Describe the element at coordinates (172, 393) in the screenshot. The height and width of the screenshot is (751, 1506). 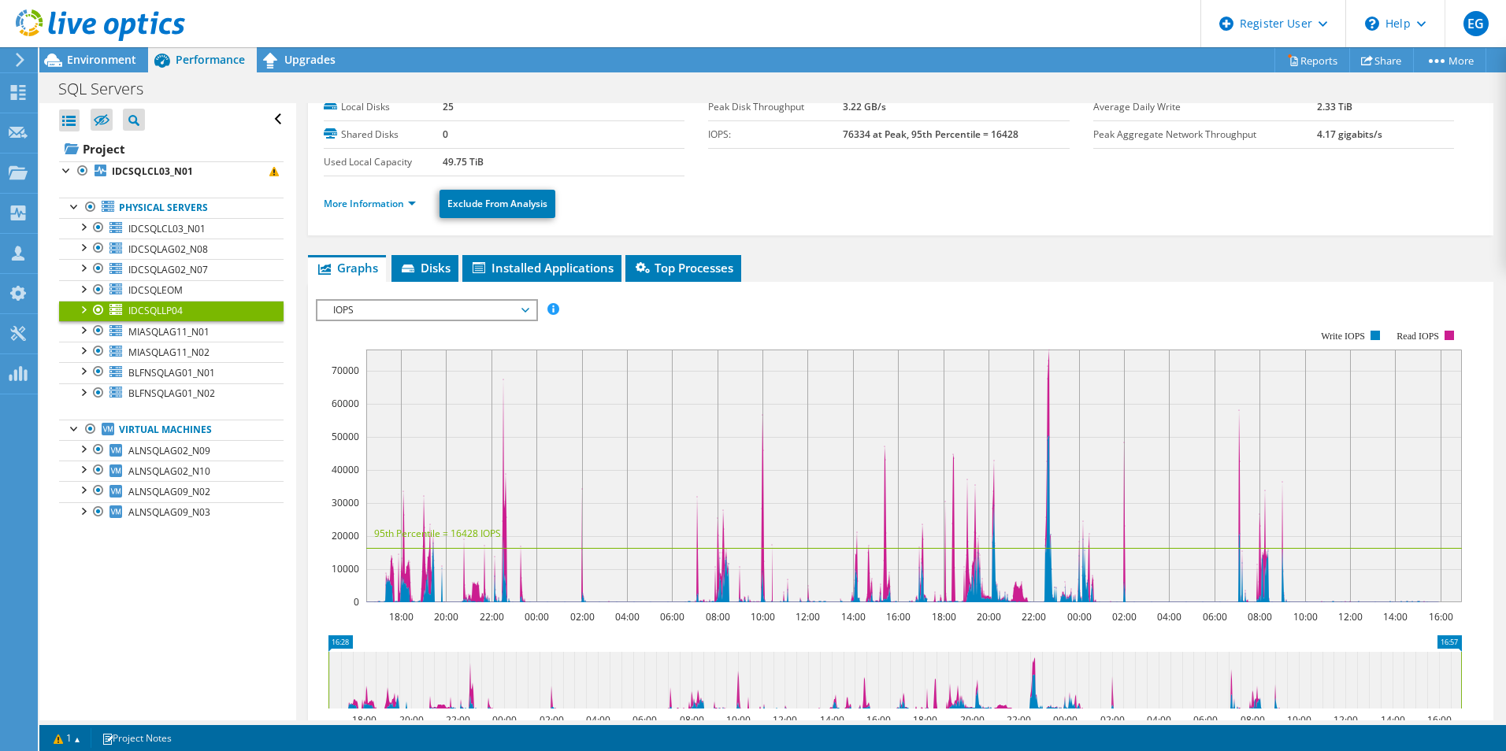
I see `span: BLFNSQLAG01_N02` at that location.